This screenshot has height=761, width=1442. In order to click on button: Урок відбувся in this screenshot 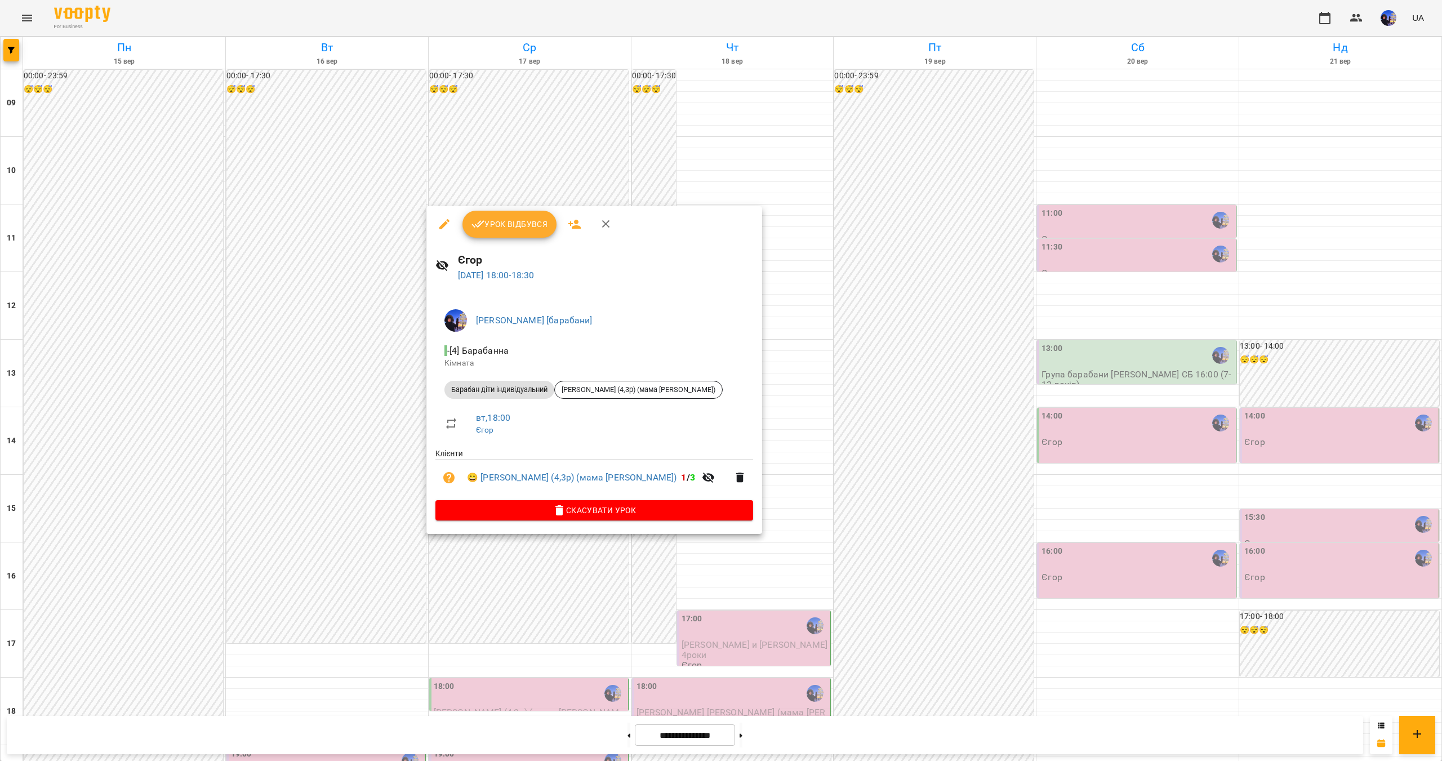, I will do `click(510, 224)`.